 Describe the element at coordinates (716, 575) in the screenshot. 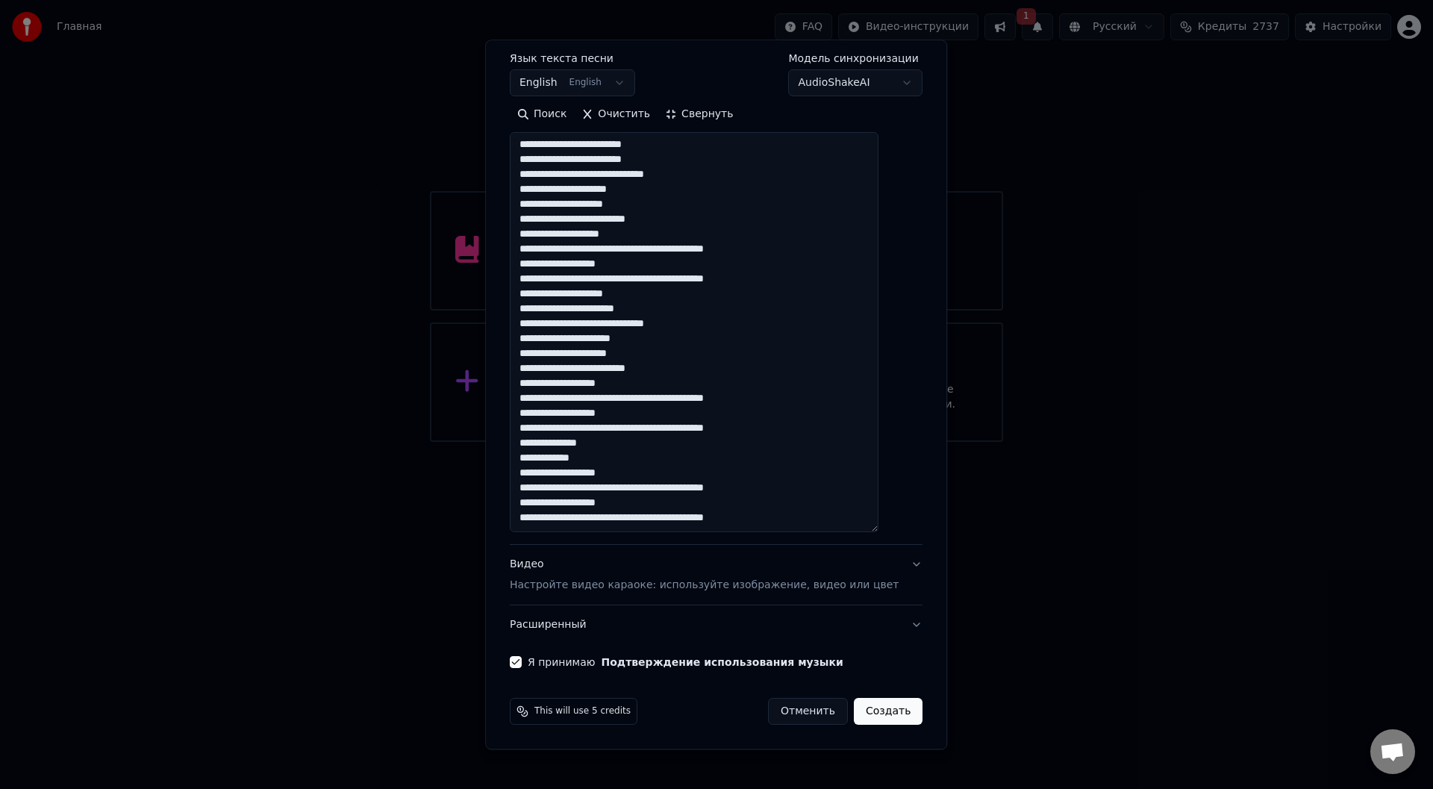

I see `button: ВидеоНастройте видео караоке: используйте изображение, видео или цвет` at that location.